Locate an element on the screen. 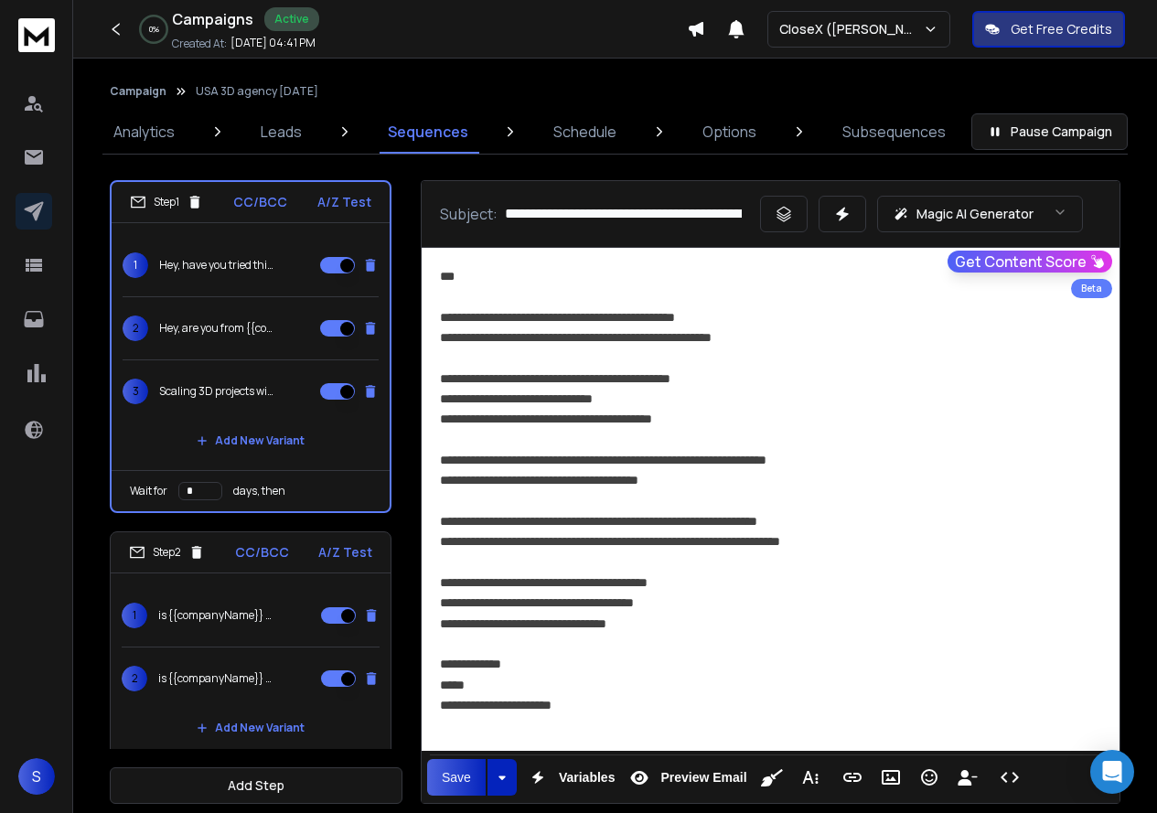 The height and width of the screenshot is (813, 1157). button: Pause Campaign is located at coordinates (1049, 132).